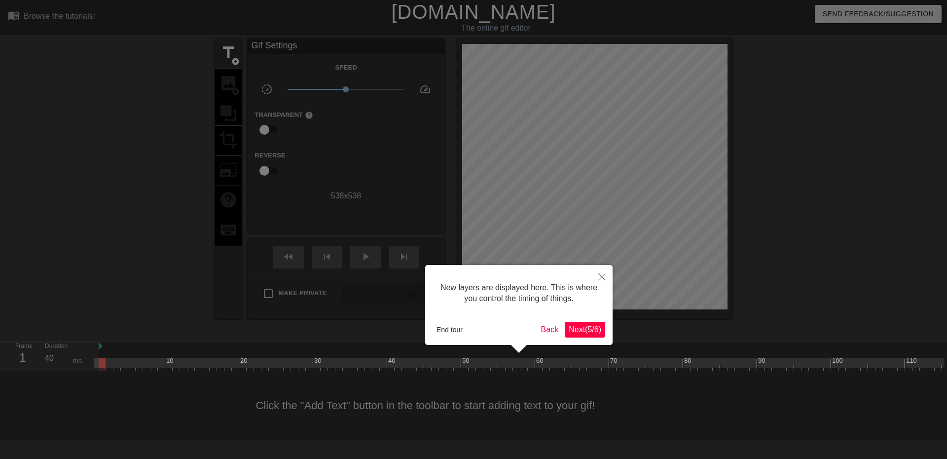 Image resolution: width=947 pixels, height=459 pixels. I want to click on button: Next, so click(585, 329).